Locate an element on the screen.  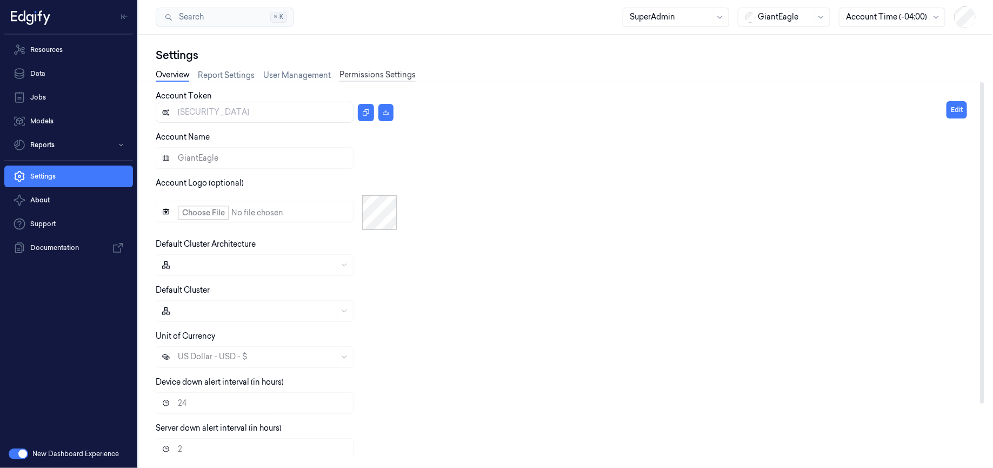
a: Permissions Settings is located at coordinates (377, 75).